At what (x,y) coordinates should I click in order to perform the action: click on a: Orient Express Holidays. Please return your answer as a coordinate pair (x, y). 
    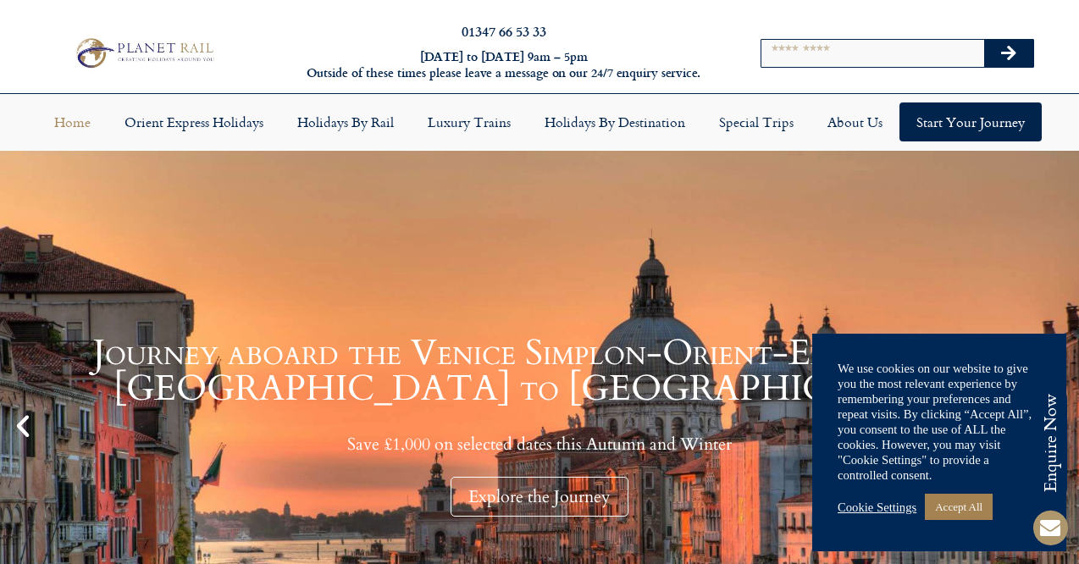
    Looking at the image, I should click on (194, 122).